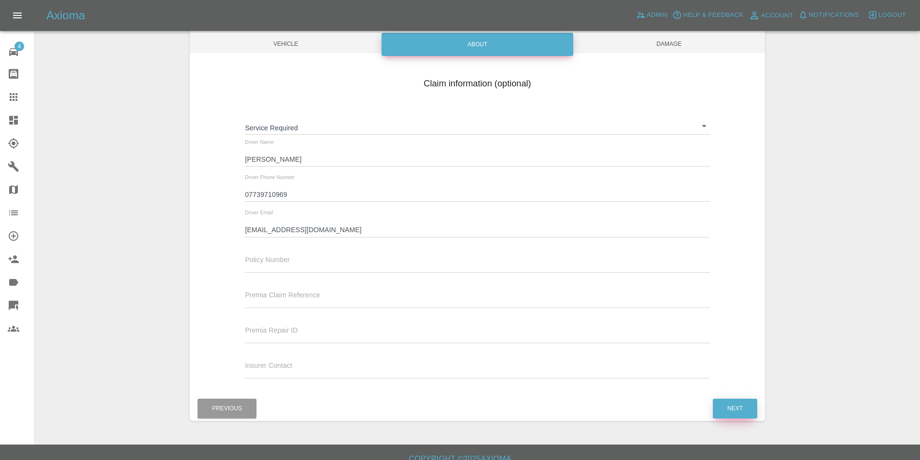  I want to click on button: Logout, so click(887, 15).